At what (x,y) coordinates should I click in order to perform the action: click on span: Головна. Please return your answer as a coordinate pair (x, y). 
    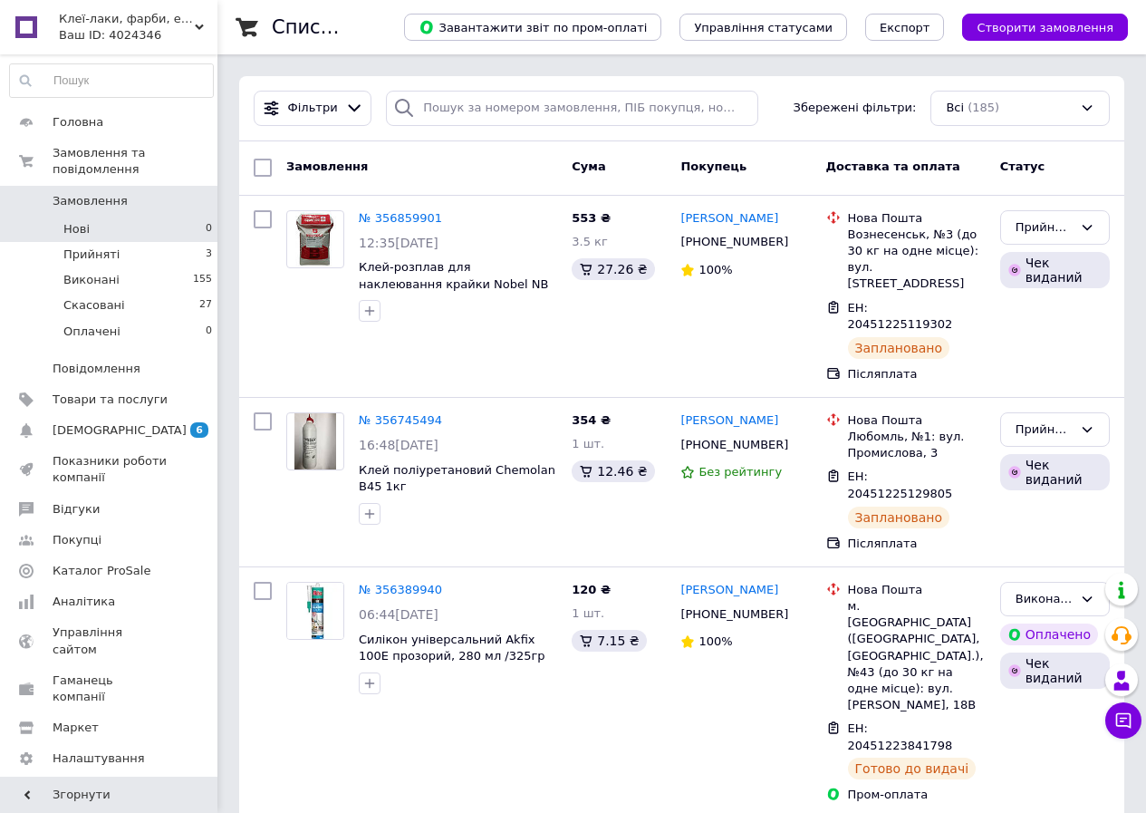
    Looking at the image, I should click on (78, 122).